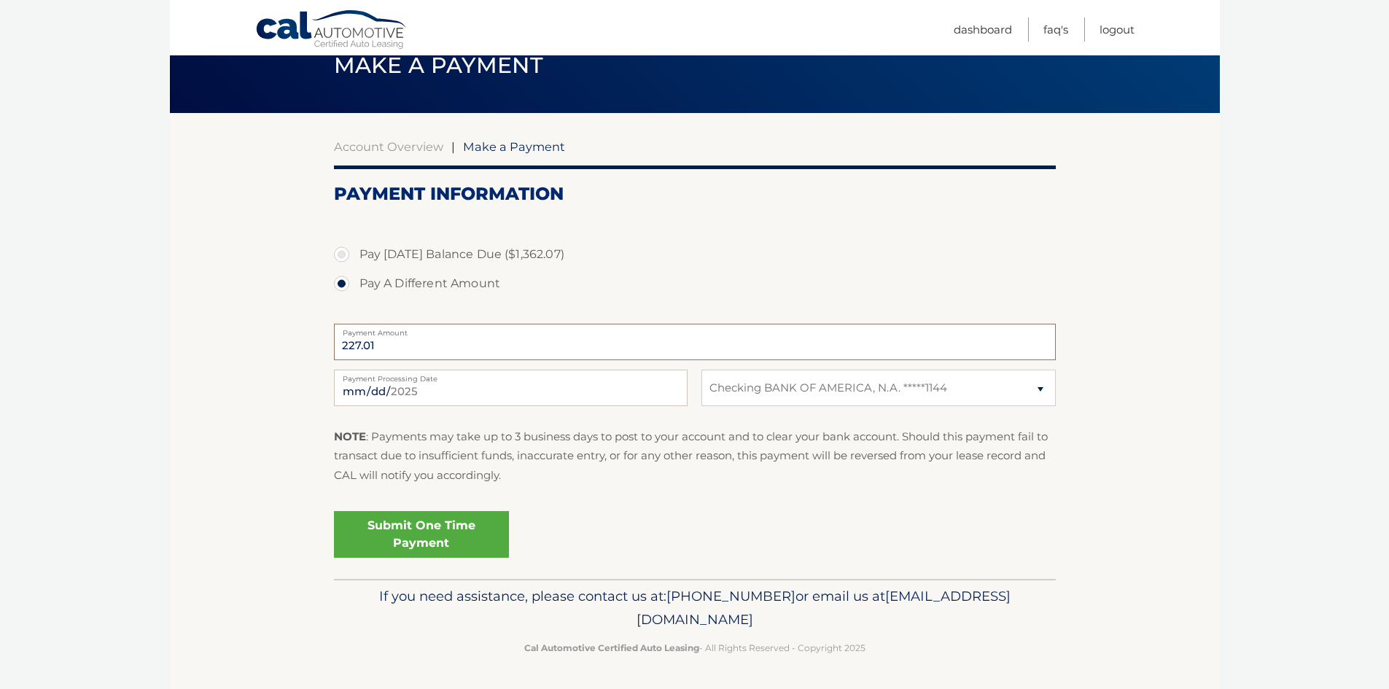 The image size is (1389, 689). What do you see at coordinates (695, 342) in the screenshot?
I see `input: Payment Amount` at bounding box center [695, 342].